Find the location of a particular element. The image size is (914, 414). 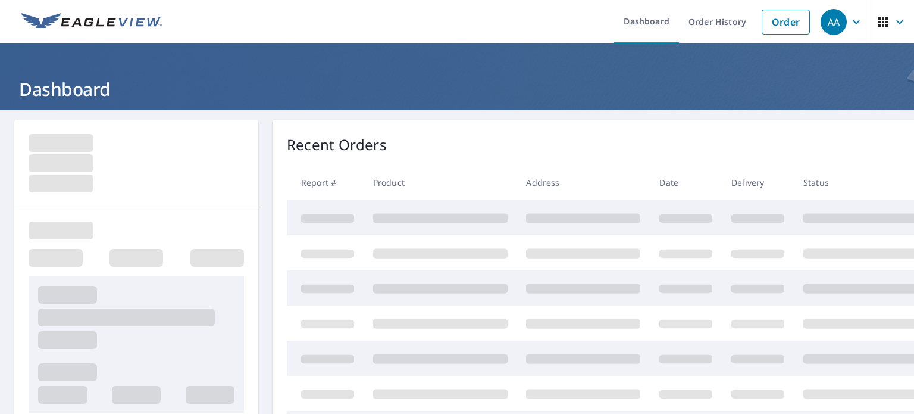

img: EV Logo is located at coordinates (92, 22).